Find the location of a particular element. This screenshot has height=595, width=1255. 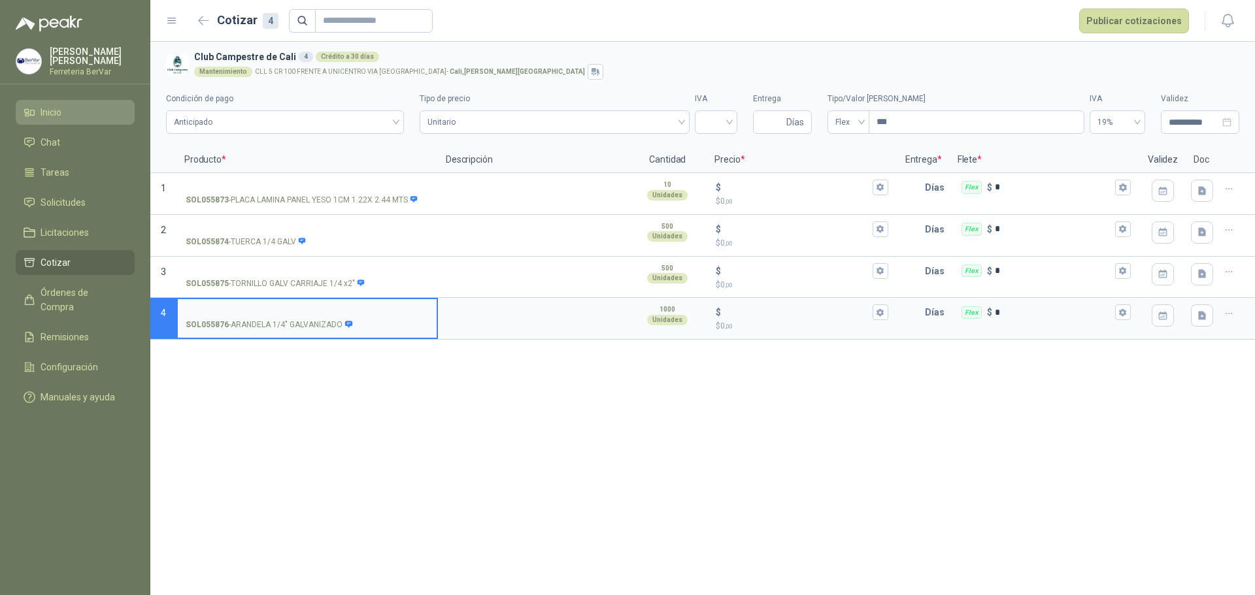

span: 4 is located at coordinates (163, 313).